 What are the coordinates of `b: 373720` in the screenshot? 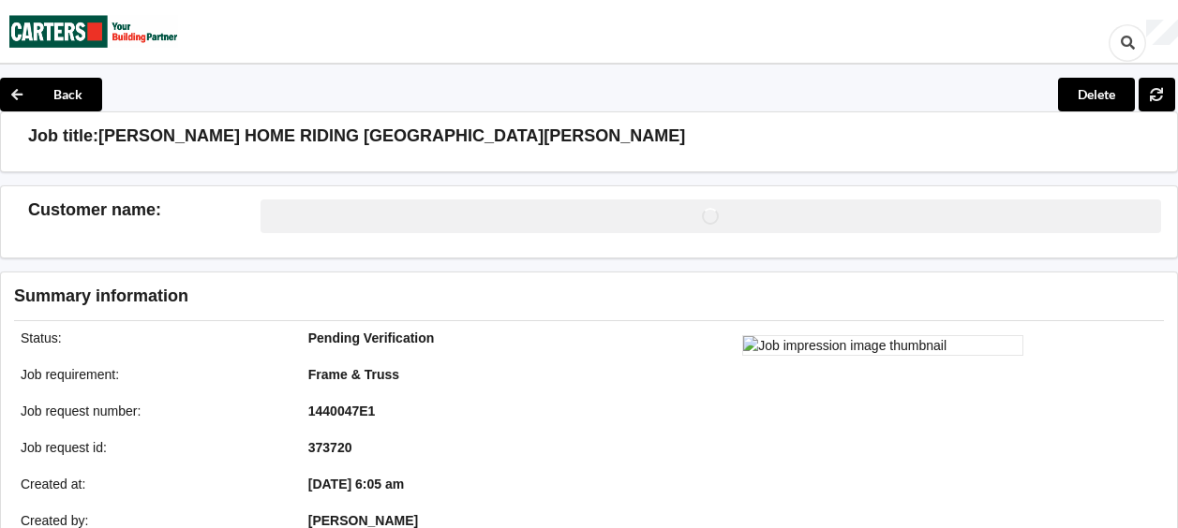 It's located at (330, 448).